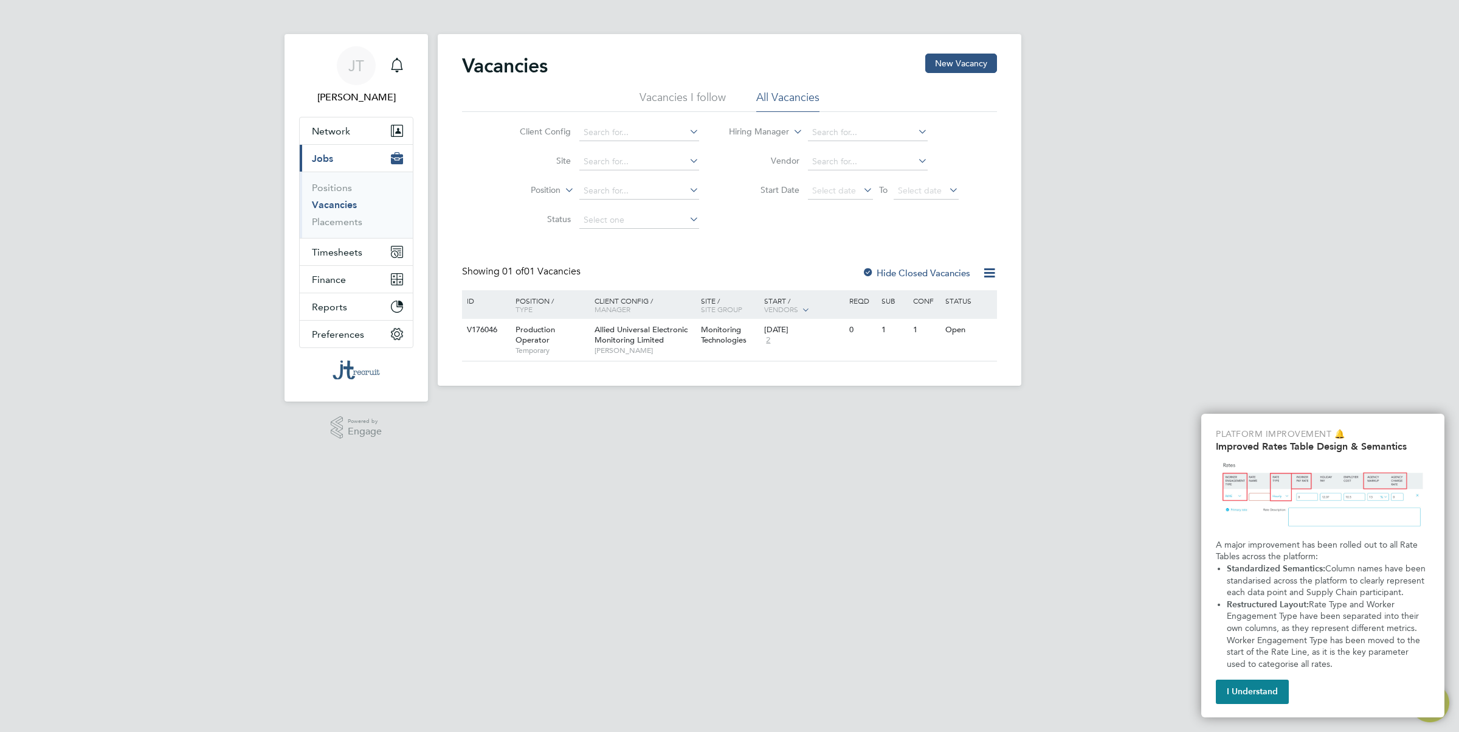  What do you see at coordinates (683, 101) in the screenshot?
I see `li: Vacancies I follow` at bounding box center [683, 101].